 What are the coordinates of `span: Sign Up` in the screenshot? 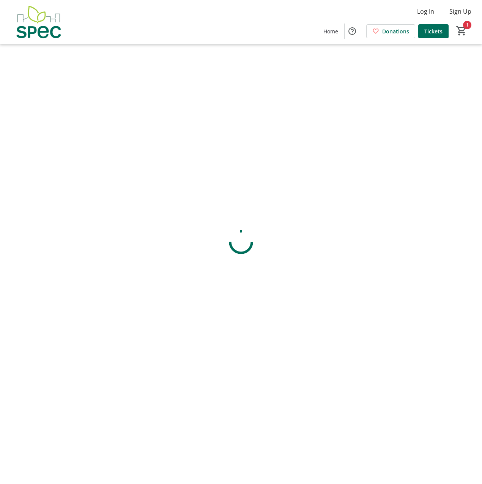 It's located at (460, 11).